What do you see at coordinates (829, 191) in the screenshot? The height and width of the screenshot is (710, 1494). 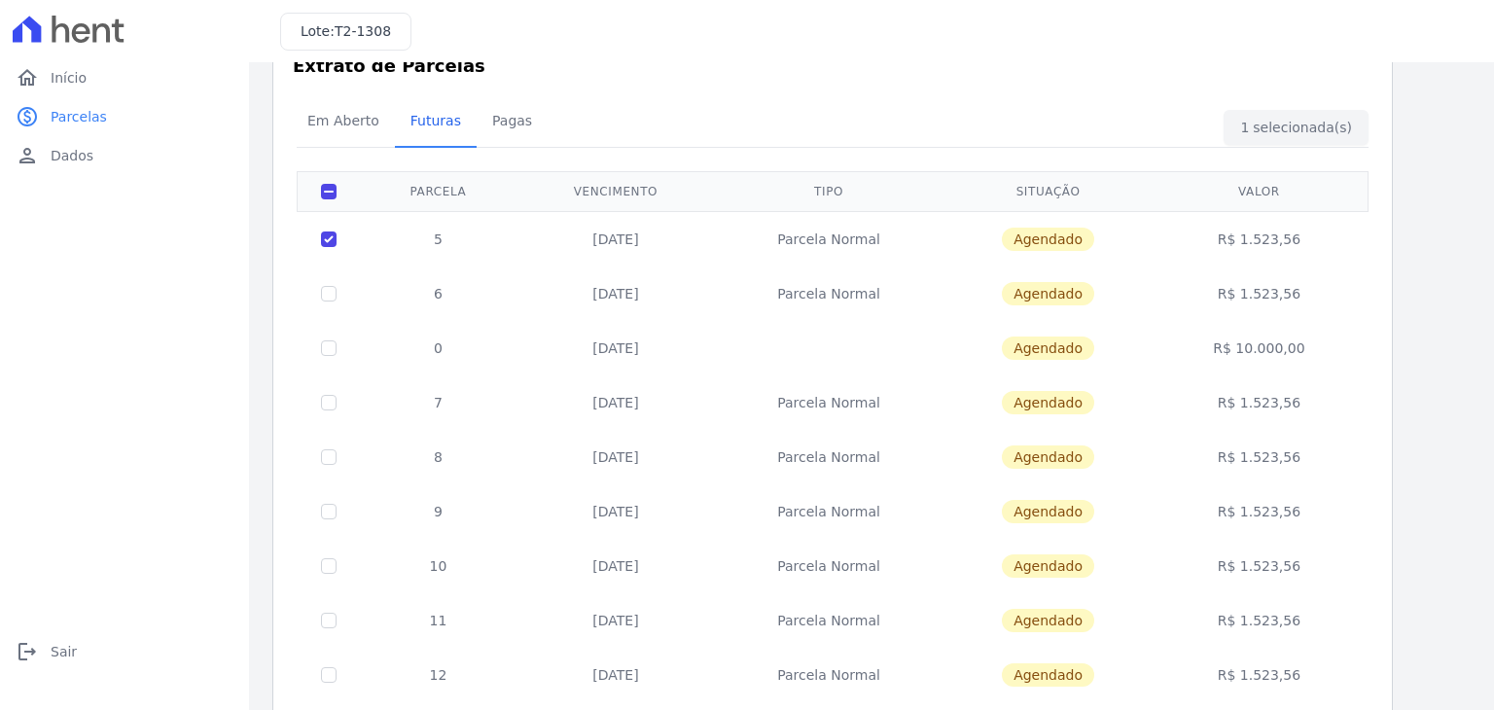 I see `th: Tipo` at bounding box center [829, 191].